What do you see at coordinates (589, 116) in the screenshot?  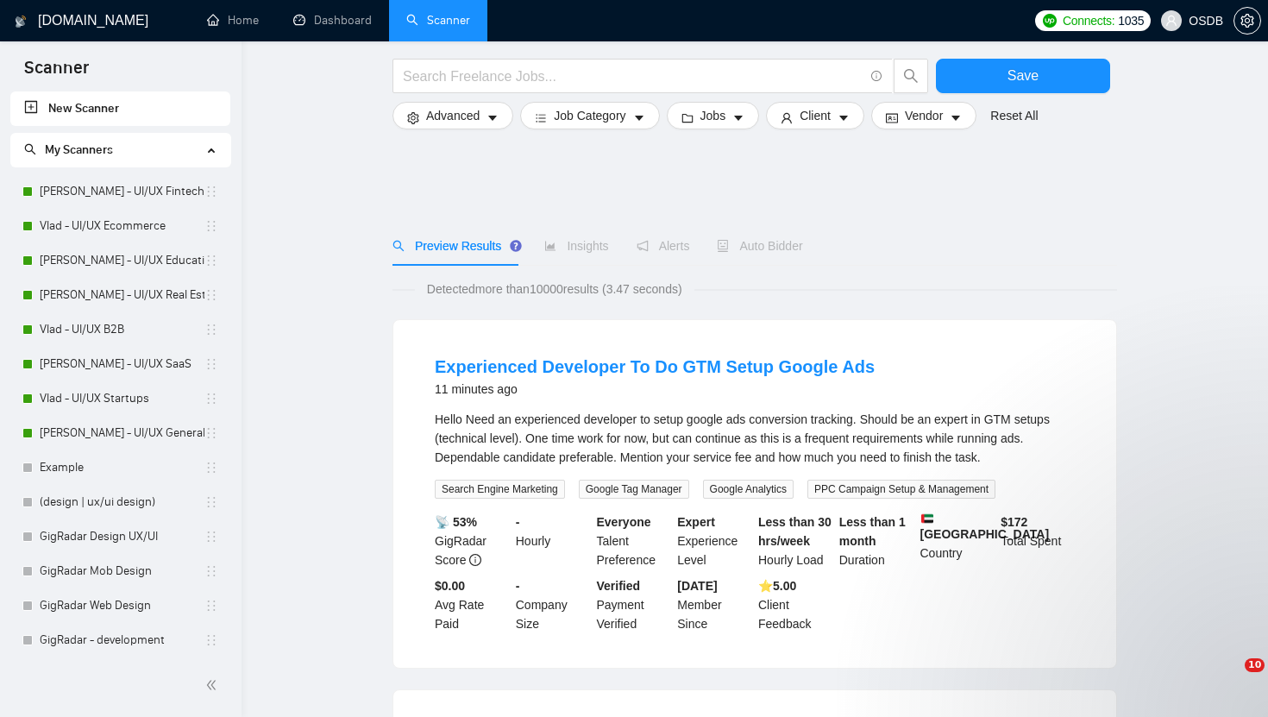 I see `span: Job Category` at bounding box center [589, 116].